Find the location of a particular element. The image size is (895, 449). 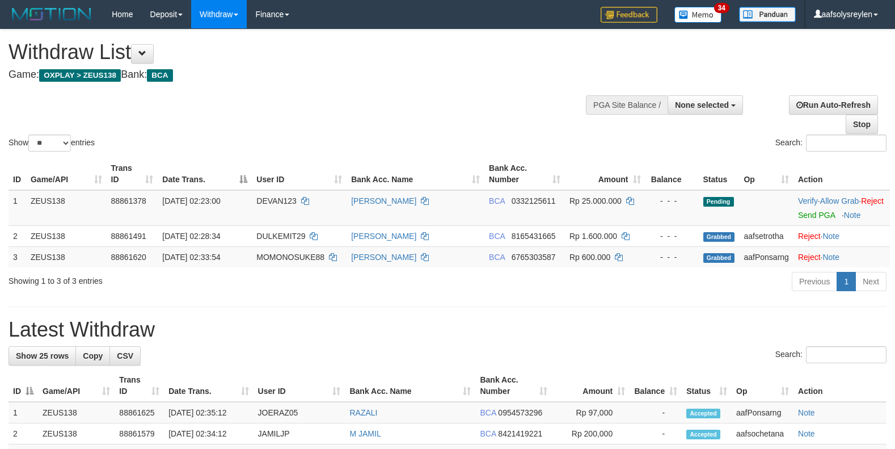

a: Copy is located at coordinates (92, 356).